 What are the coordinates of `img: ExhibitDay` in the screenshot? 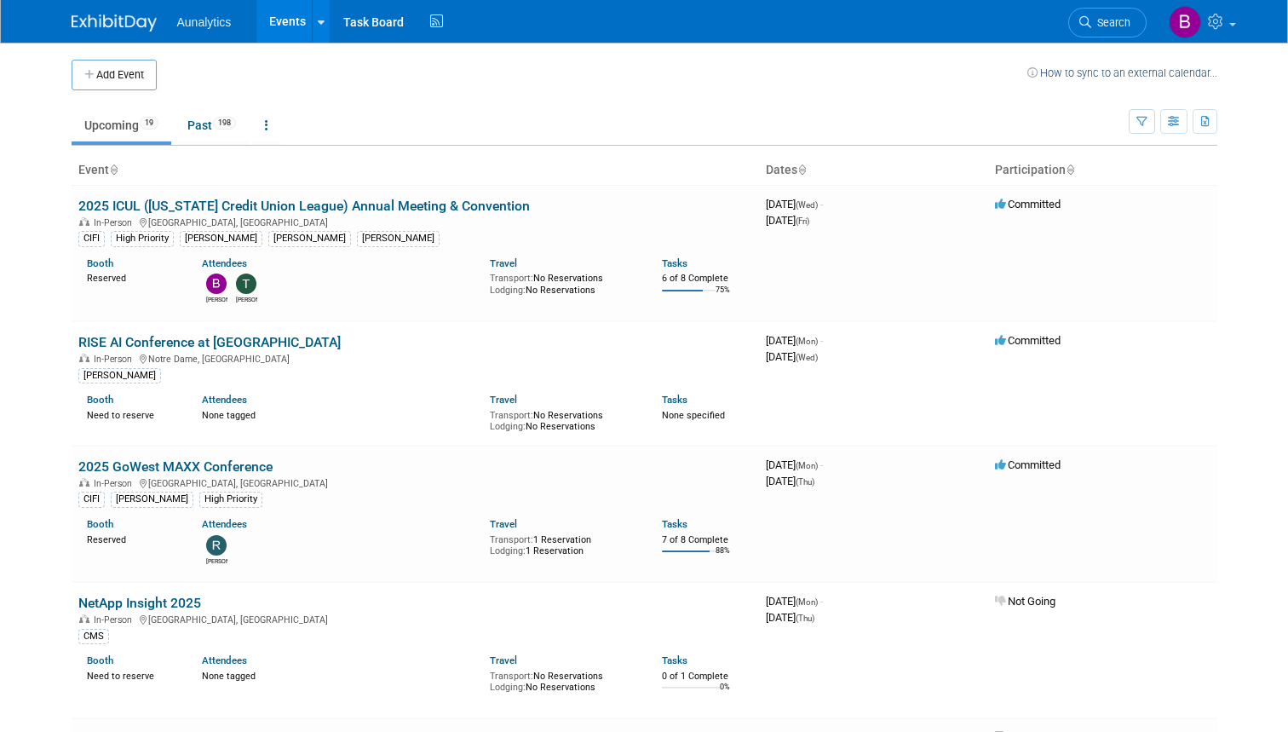 It's located at (114, 23).